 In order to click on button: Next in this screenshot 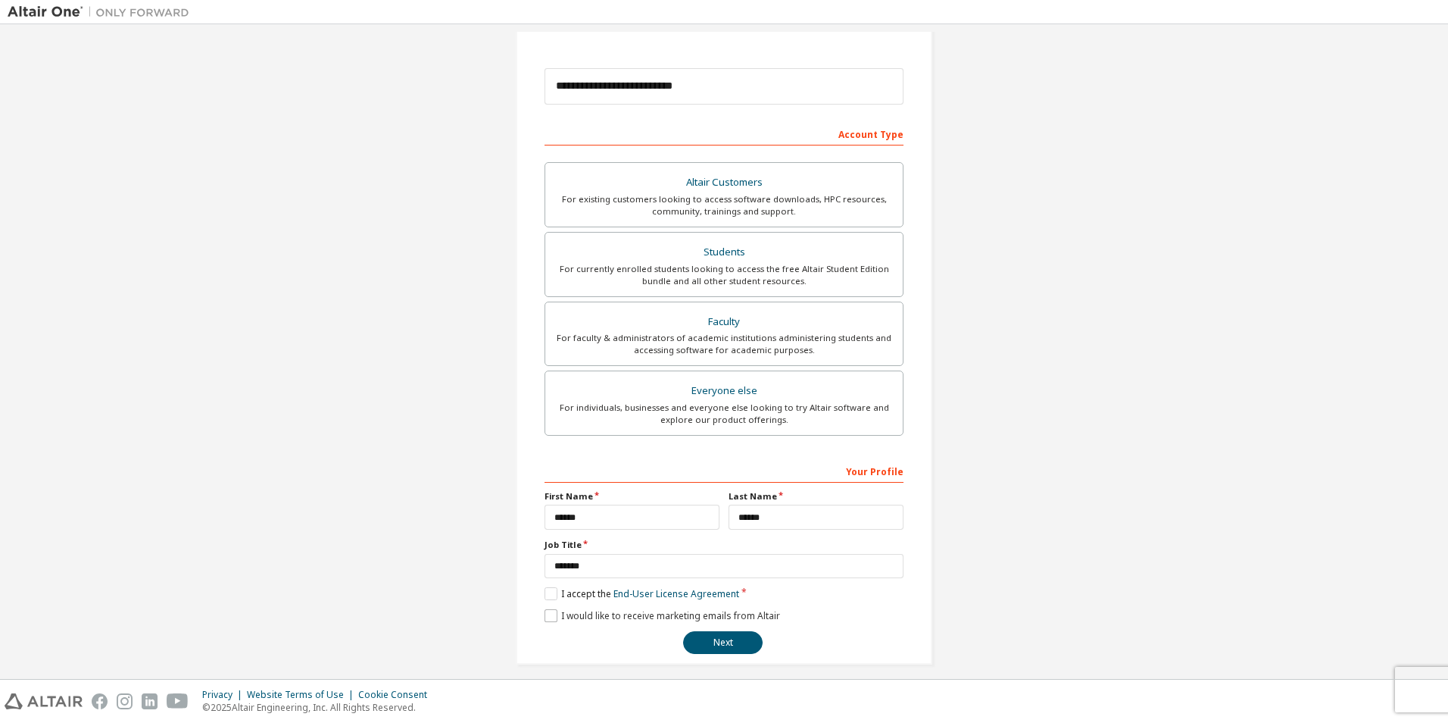, I will do `click(723, 642)`.